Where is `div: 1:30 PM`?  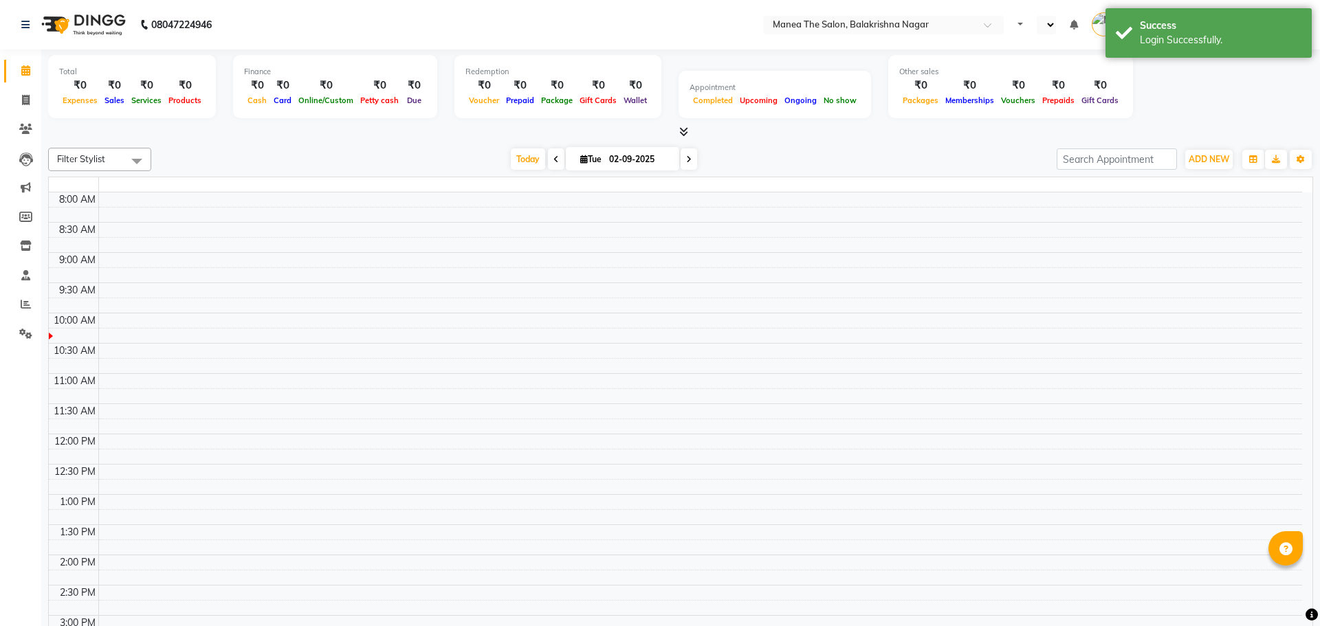
div: 1:30 PM is located at coordinates (78, 532).